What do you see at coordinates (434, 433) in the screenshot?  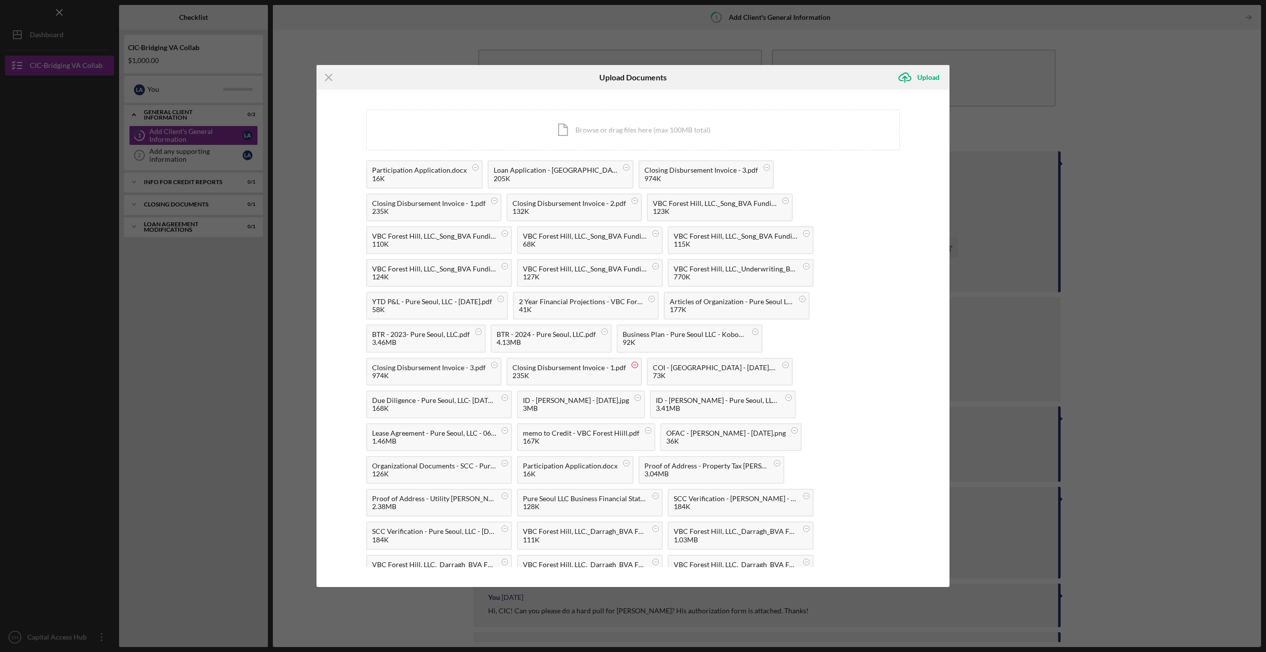 I see `div: Lease Agreement - Pure Seoul, LLC - 06022025.pdf` at bounding box center [434, 433].